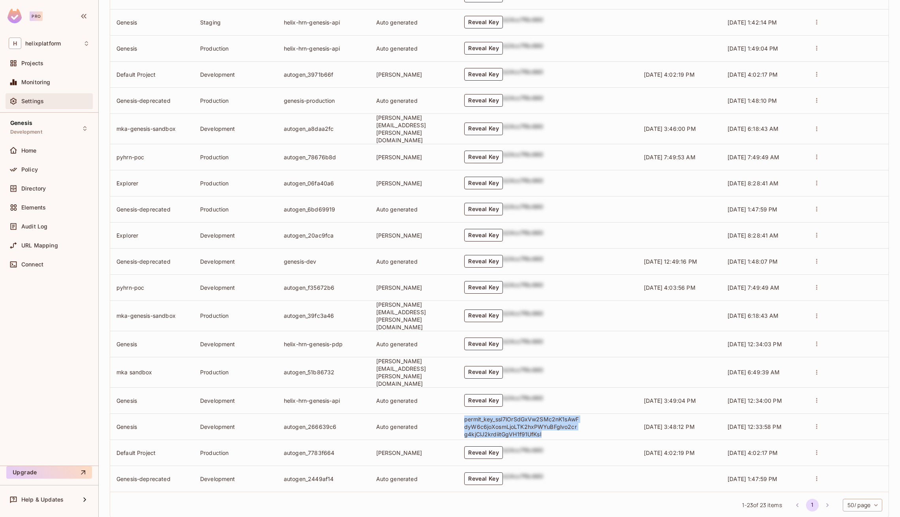 The width and height of the screenshot is (900, 517). I want to click on span: URL Mapping, so click(39, 245).